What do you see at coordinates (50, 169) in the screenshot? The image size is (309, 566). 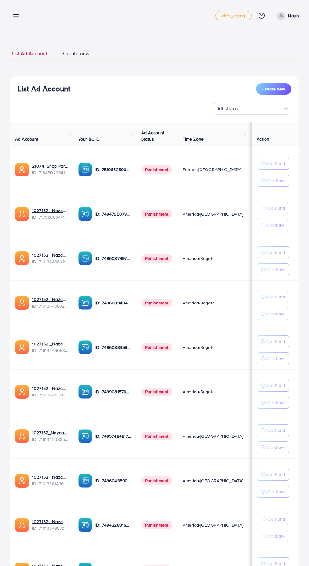 I see `div: <span class='underline'>21074_Shop Partners A&N_1672772410504</span></br>7184502664170979330` at bounding box center [50, 169].